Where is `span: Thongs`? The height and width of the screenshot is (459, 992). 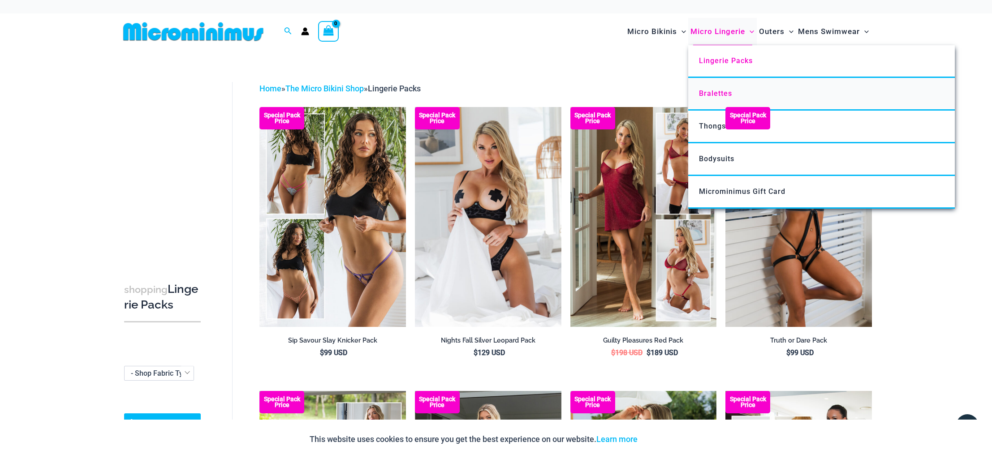
span: Thongs is located at coordinates (712, 126).